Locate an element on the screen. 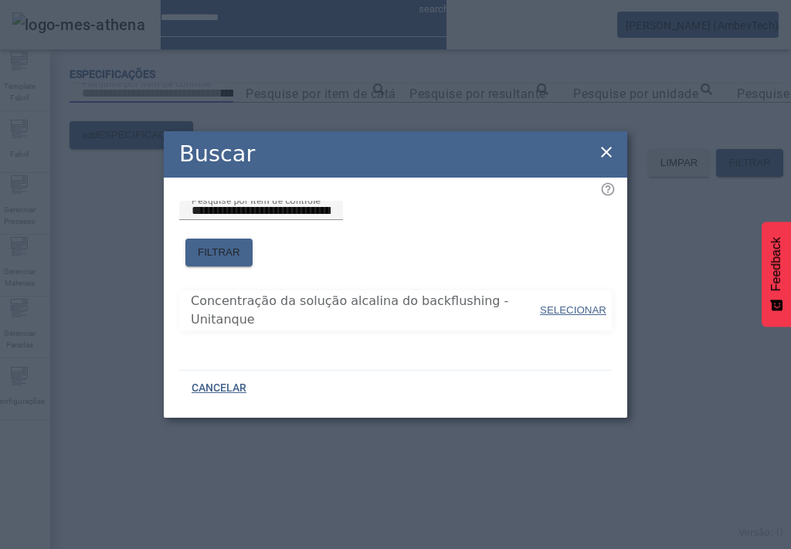 Image resolution: width=791 pixels, height=549 pixels. button: Feedback - Mostrar pesquisa is located at coordinates (776, 274).